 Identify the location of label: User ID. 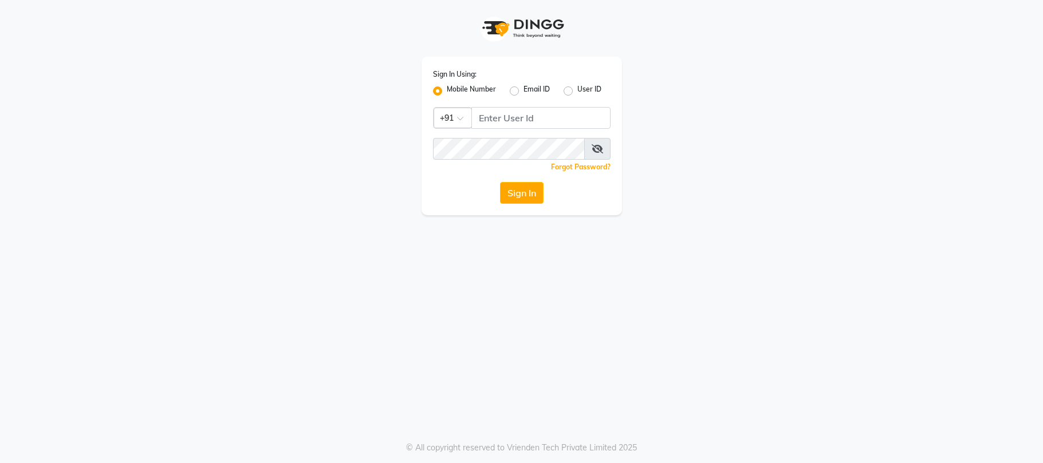
(590, 91).